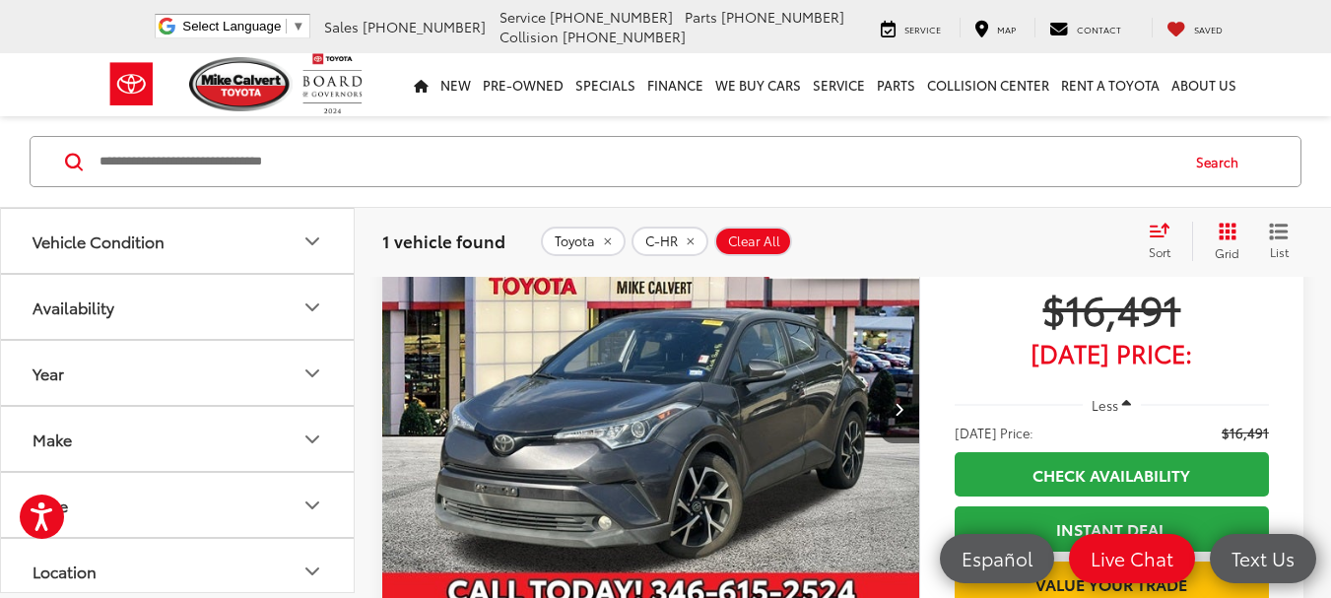  Describe the element at coordinates (1085, 28) in the screenshot. I see `a: Contact` at that location.